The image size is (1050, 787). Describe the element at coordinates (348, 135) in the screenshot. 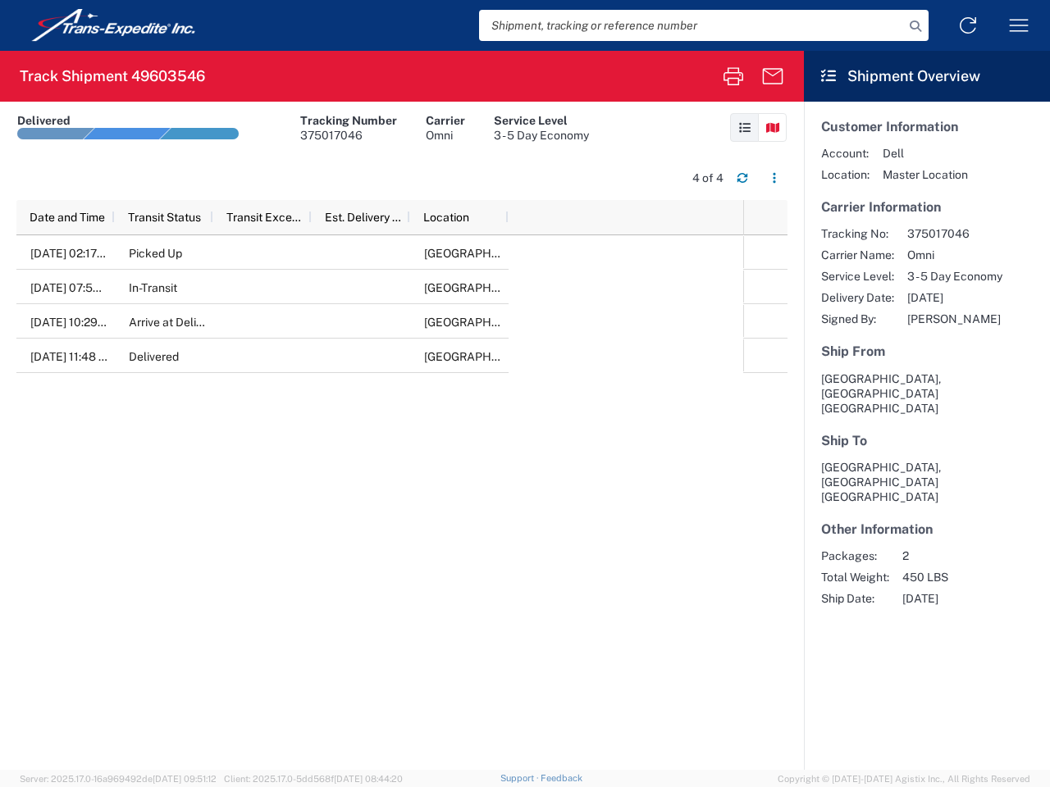

I see `div: 375017046` at that location.